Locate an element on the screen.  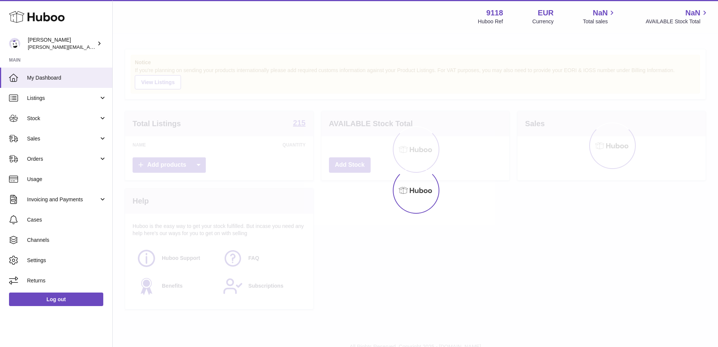
span: AVAILABLE Stock Total is located at coordinates (677, 21).